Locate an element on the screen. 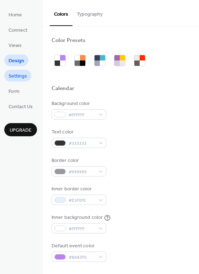  span: Connect is located at coordinates (18, 30).